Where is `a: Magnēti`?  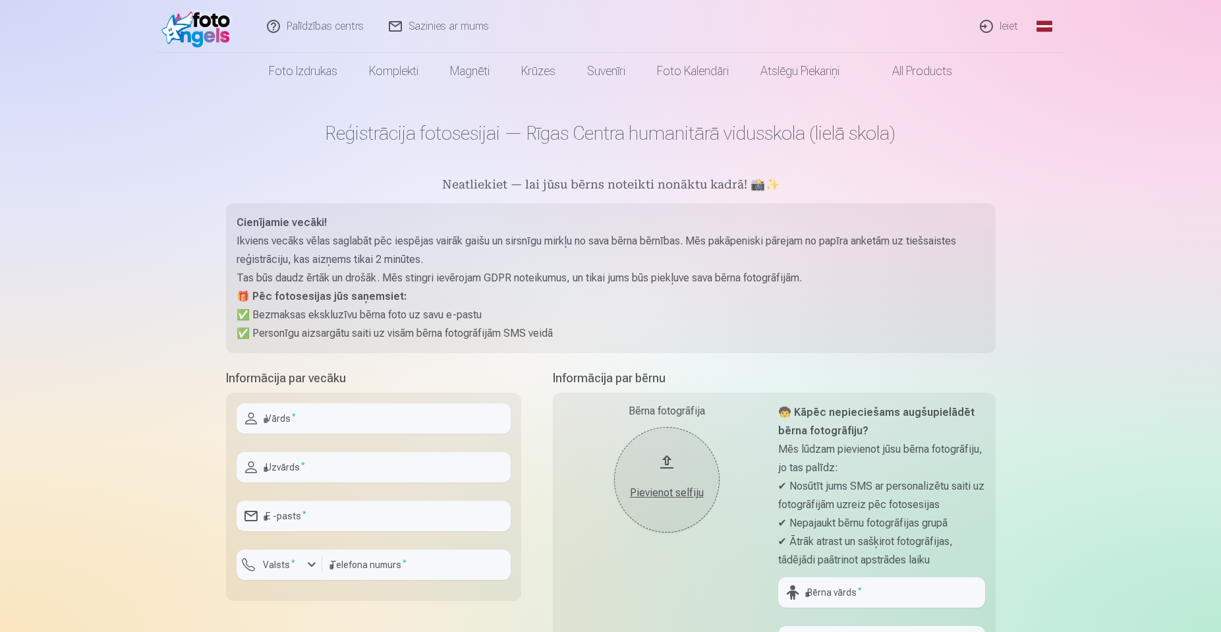
a: Magnēti is located at coordinates (470, 71).